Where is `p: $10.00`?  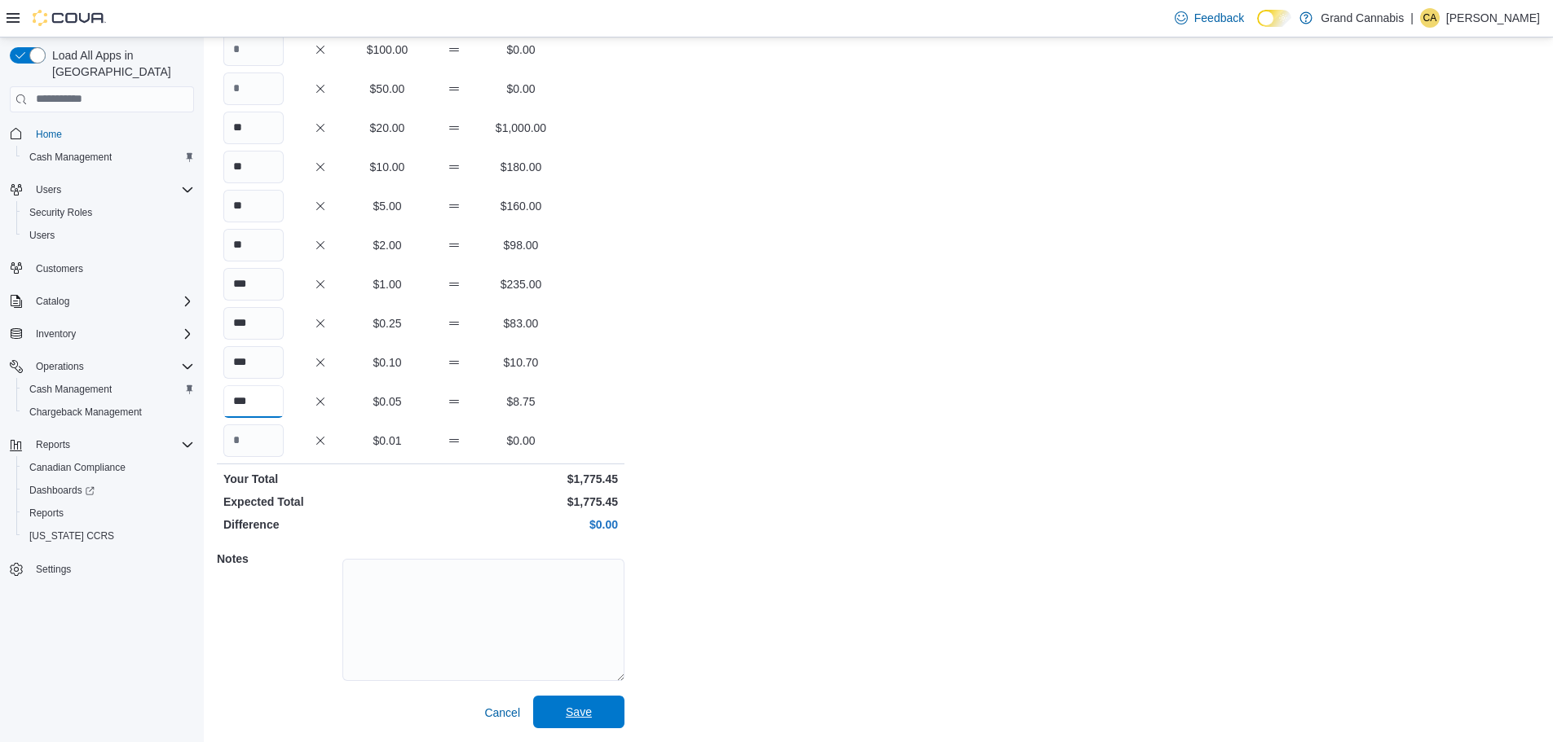 p: $10.00 is located at coordinates (387, 167).